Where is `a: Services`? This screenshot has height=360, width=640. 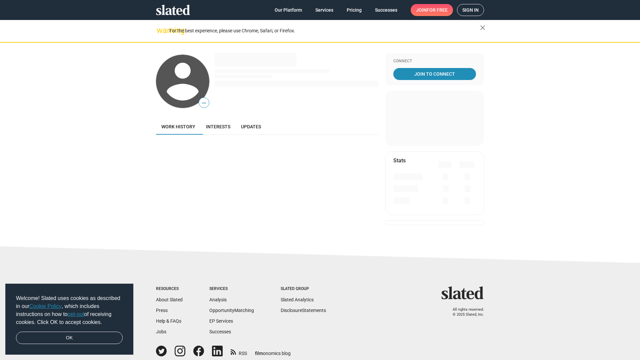 a: Services is located at coordinates (325, 10).